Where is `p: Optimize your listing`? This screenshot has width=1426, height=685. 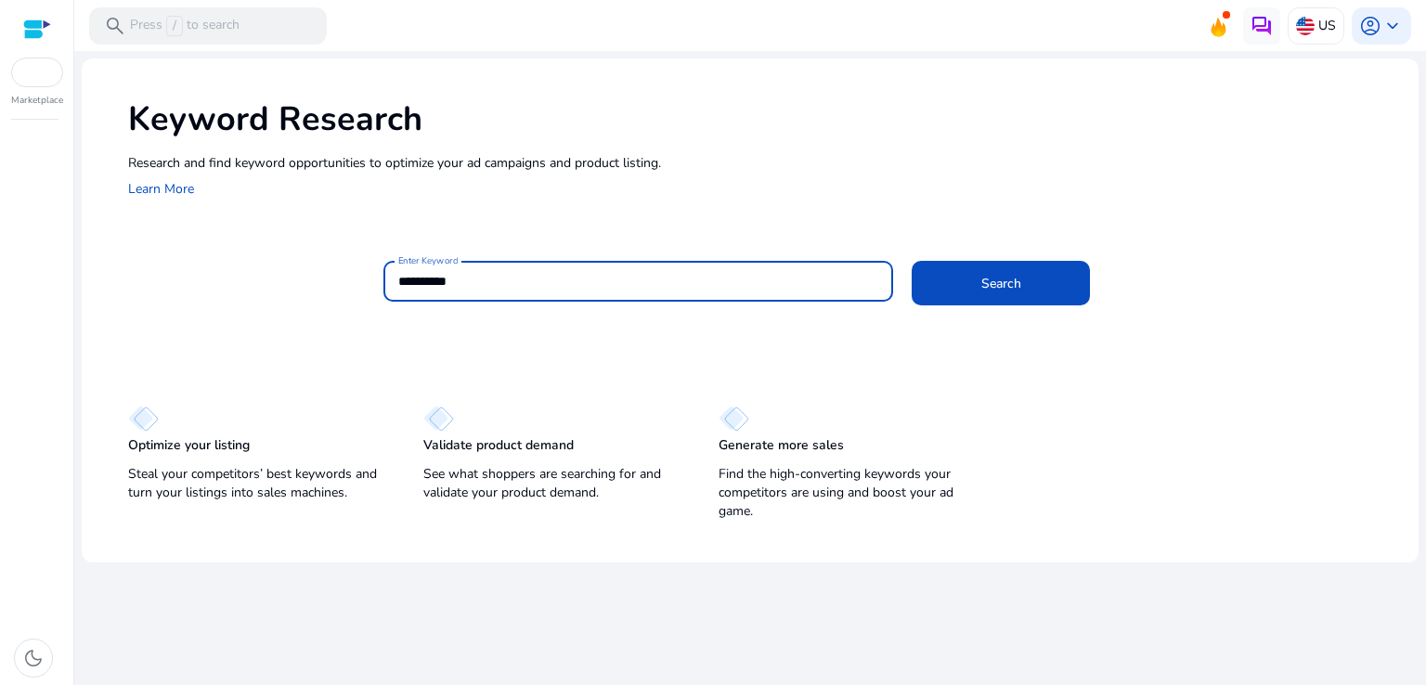 p: Optimize your listing is located at coordinates (188, 445).